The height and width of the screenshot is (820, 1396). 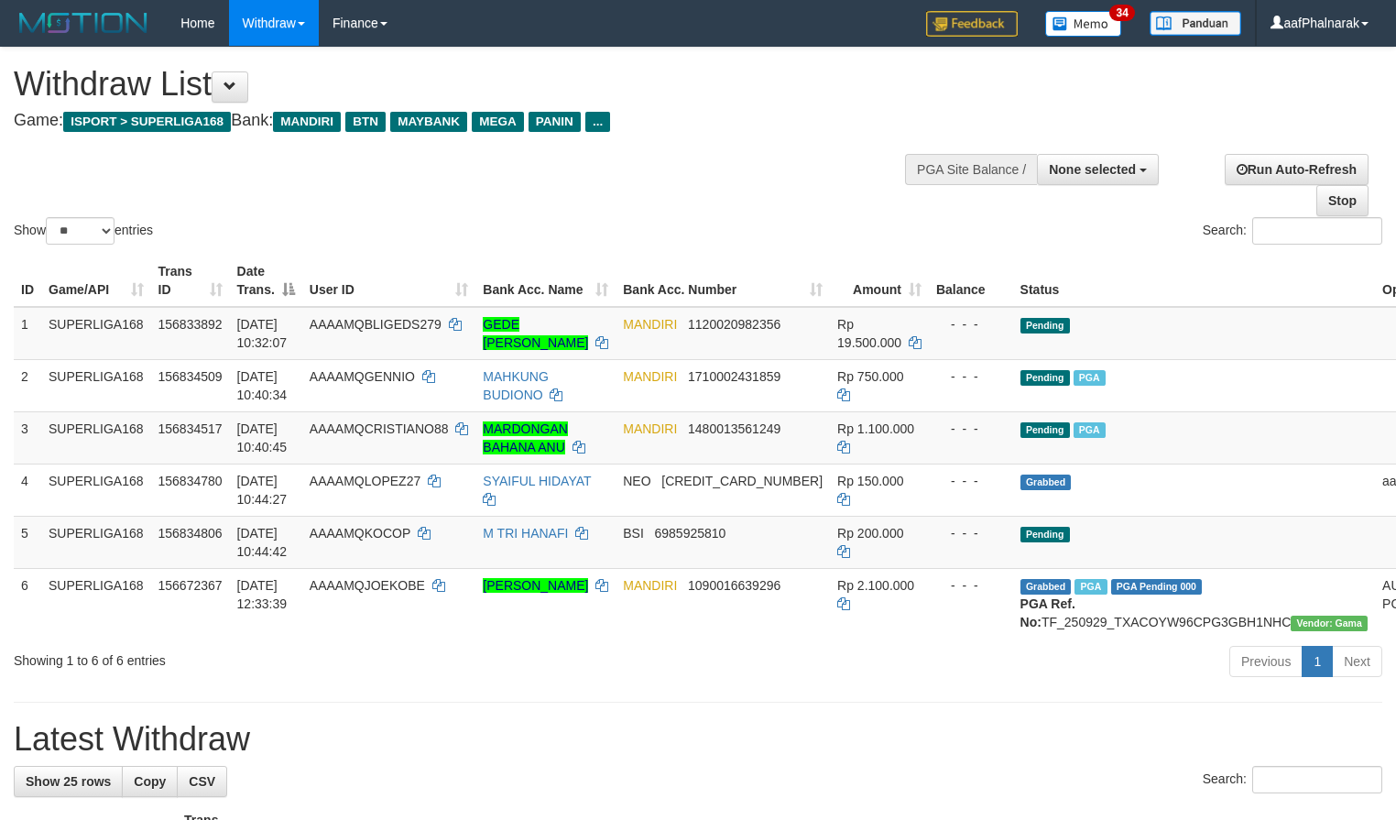 I want to click on td: TF_250929_TXACOYW96CPG3GBH1NHC, so click(x=1193, y=603).